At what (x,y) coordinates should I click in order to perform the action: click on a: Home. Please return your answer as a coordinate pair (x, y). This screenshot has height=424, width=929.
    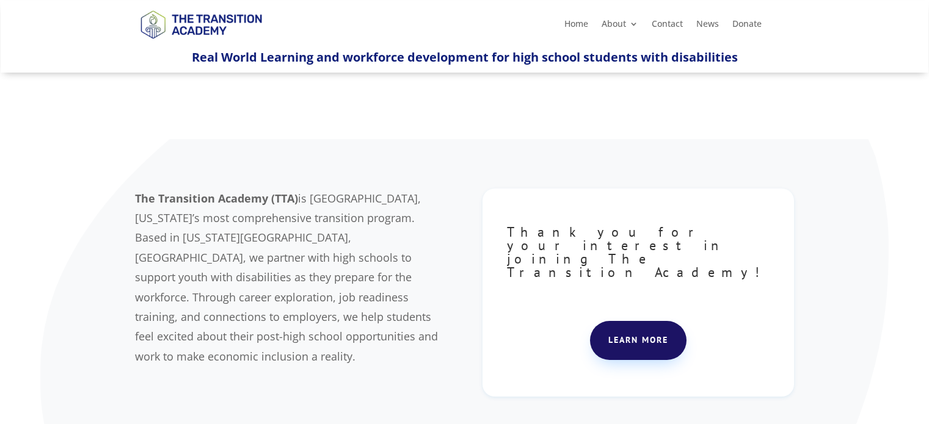
    Looking at the image, I should click on (576, 26).